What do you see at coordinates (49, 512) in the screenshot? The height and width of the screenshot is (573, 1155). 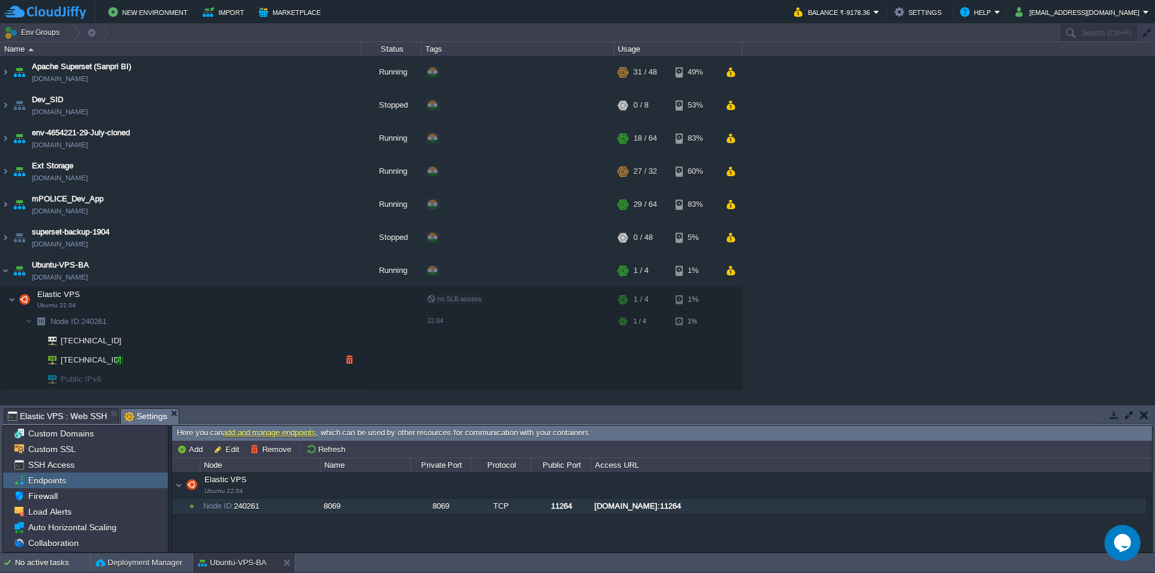 I see `a: Load Alerts` at bounding box center [49, 512].